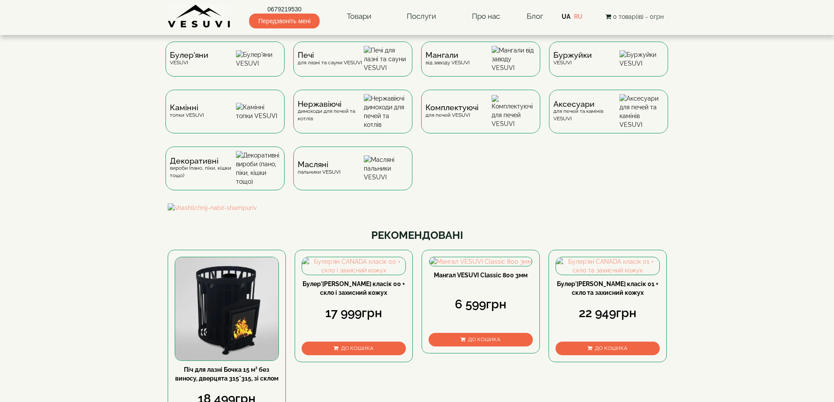 This screenshot has width=834, height=402. Describe the element at coordinates (354, 313) in the screenshot. I see `div: 17 999грн` at that location.